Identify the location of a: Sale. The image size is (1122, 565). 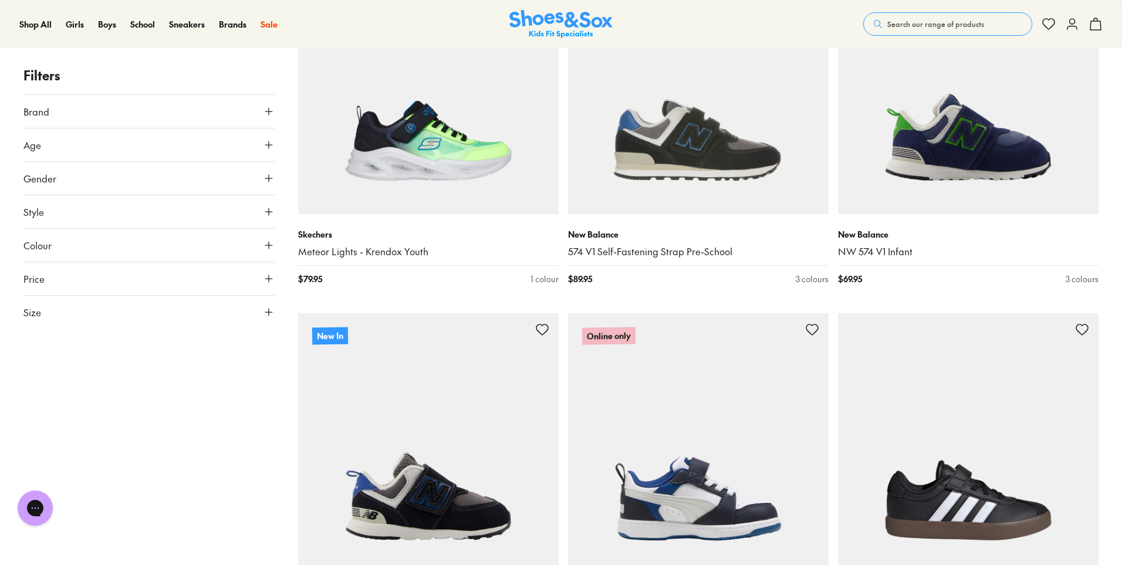
(269, 24).